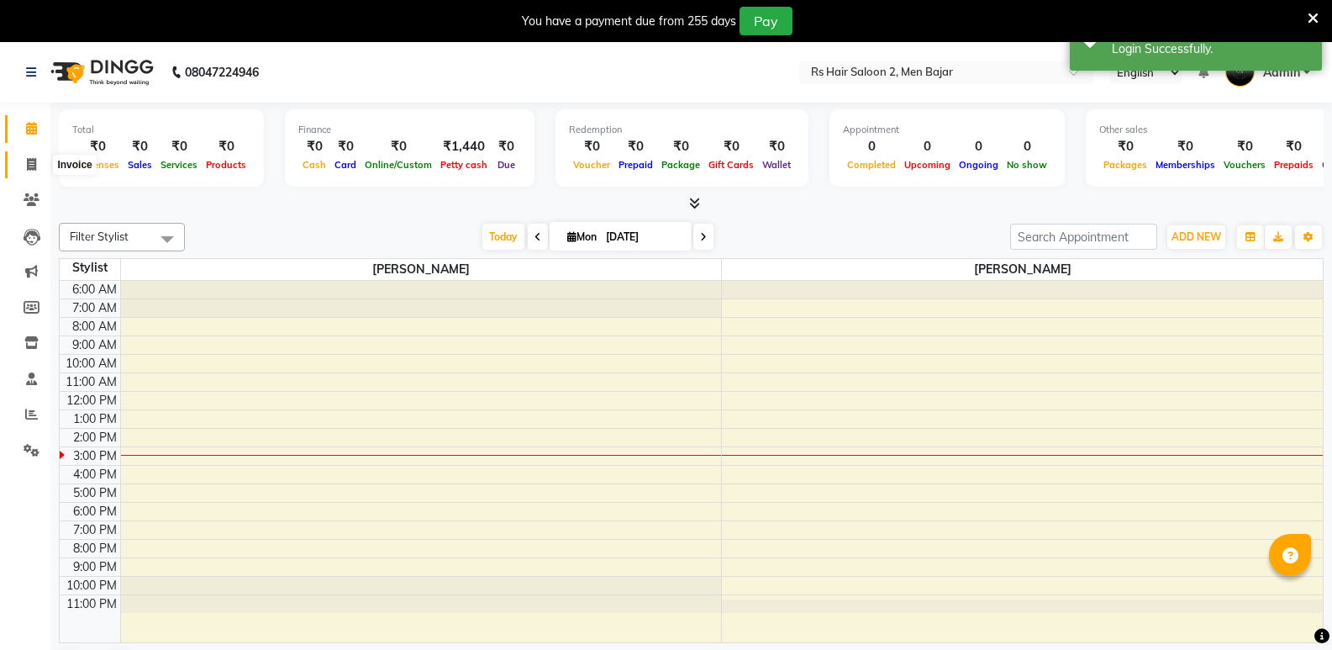  Describe the element at coordinates (1027, 165) in the screenshot. I see `span: No show` at that location.